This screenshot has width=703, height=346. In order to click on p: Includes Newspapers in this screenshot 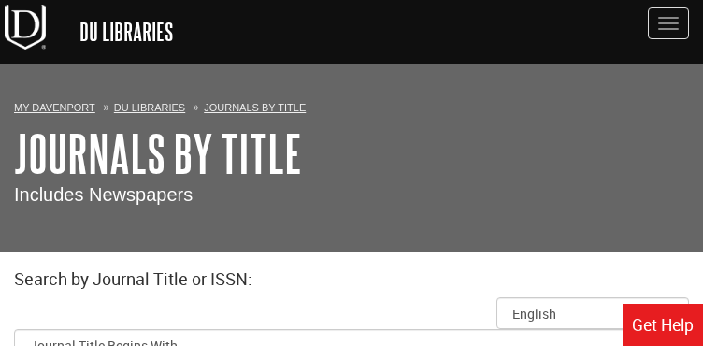, I will do `click(352, 195)`.